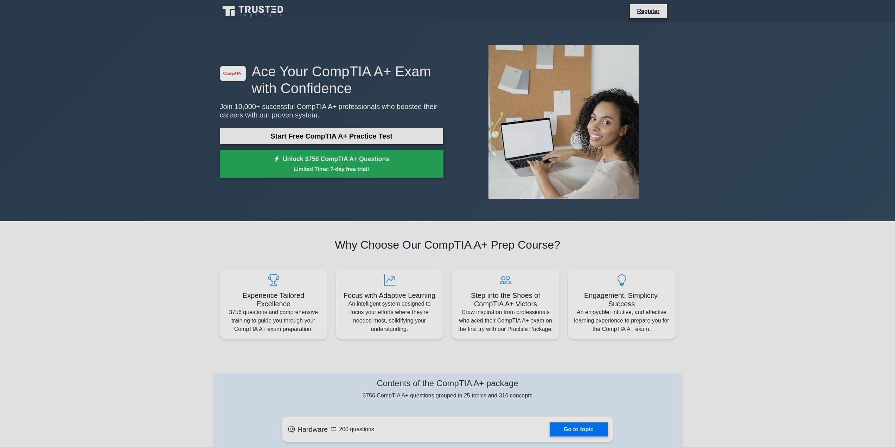 Image resolution: width=895 pixels, height=447 pixels. What do you see at coordinates (505, 299) in the screenshot?
I see `h5: Step into the Shoes of CompTIA A+ Victors` at bounding box center [505, 299].